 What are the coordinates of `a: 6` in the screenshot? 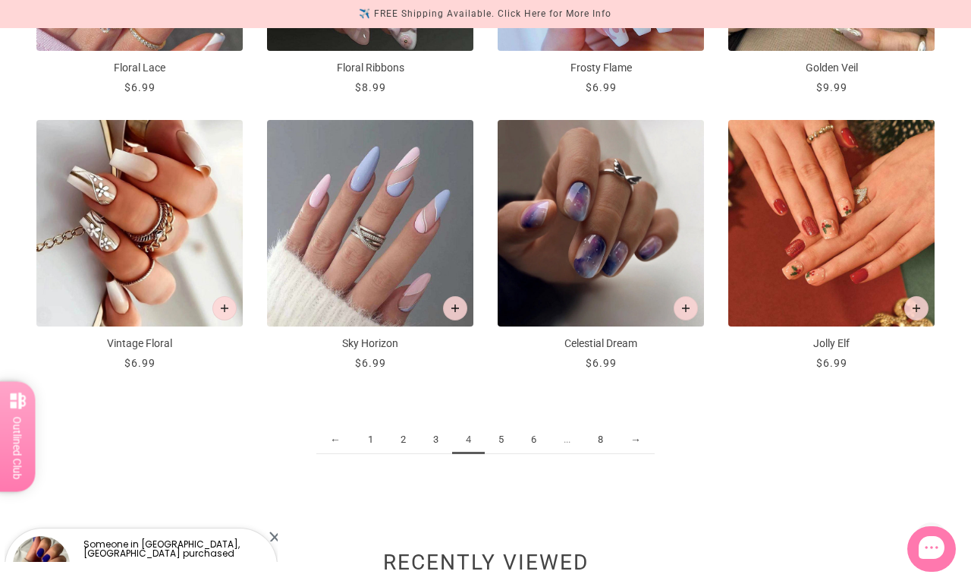 It's located at (534, 439).